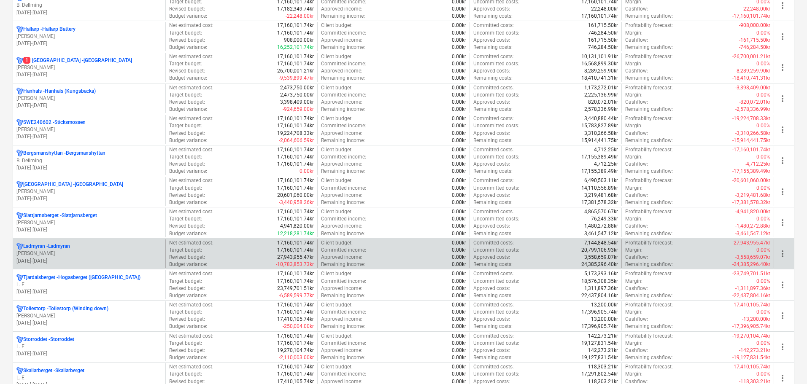 The width and height of the screenshot is (807, 384). I want to click on p: 4,712.25kr, so click(606, 150).